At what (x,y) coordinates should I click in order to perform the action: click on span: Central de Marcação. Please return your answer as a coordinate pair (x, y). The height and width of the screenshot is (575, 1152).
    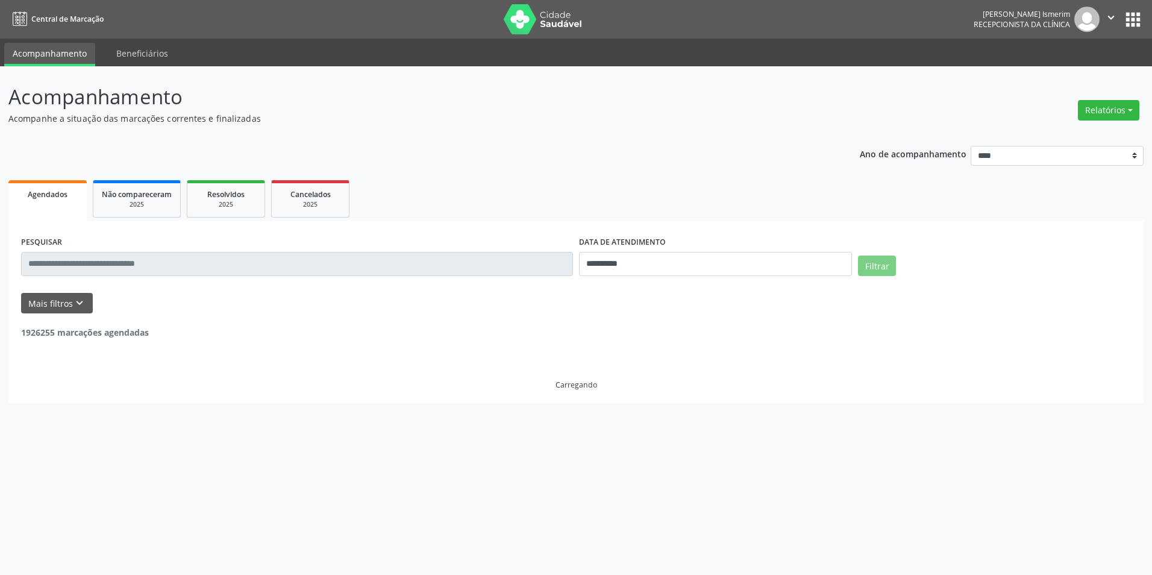
    Looking at the image, I should click on (67, 19).